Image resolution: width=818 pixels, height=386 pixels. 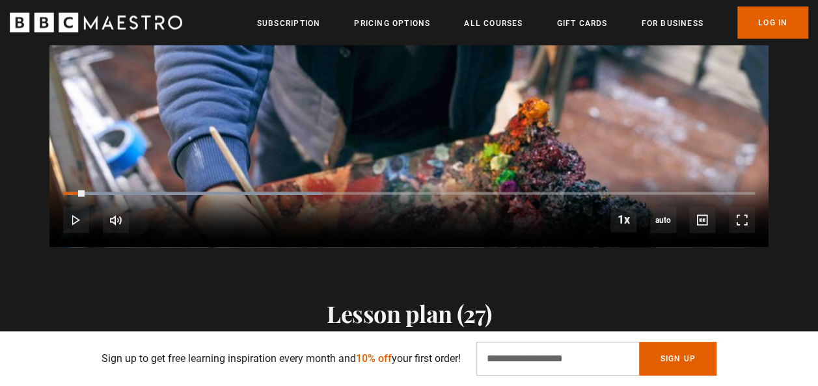 What do you see at coordinates (373, 359) in the screenshot?
I see `span: 10% off` at bounding box center [373, 359].